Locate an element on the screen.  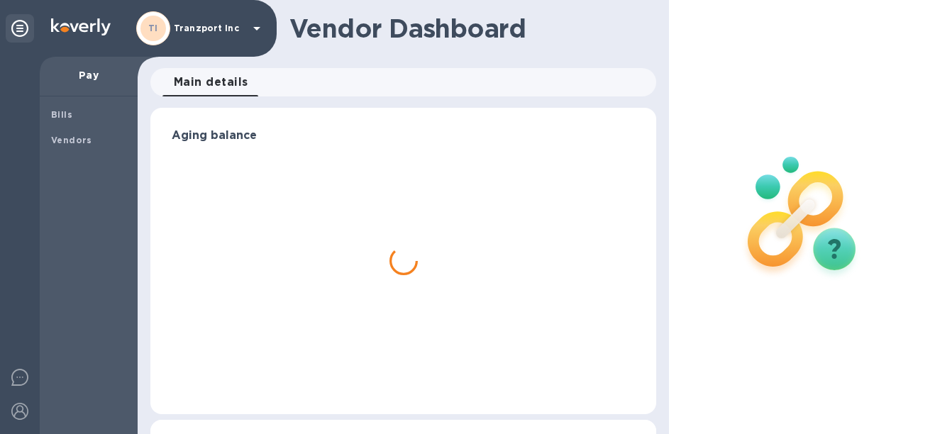
p: Tranzport Inc is located at coordinates (209, 28).